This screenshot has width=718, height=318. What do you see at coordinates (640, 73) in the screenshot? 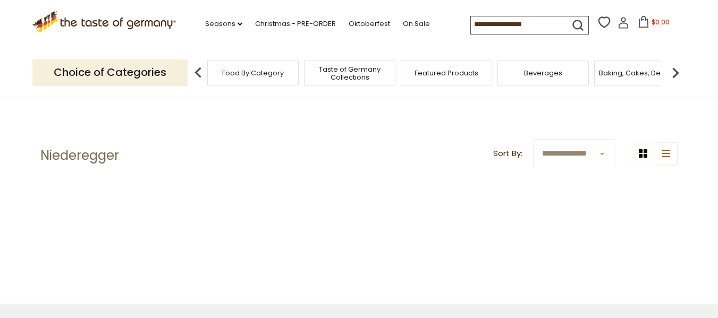
I see `span: Baking, Cakes, Desserts` at bounding box center [640, 73].